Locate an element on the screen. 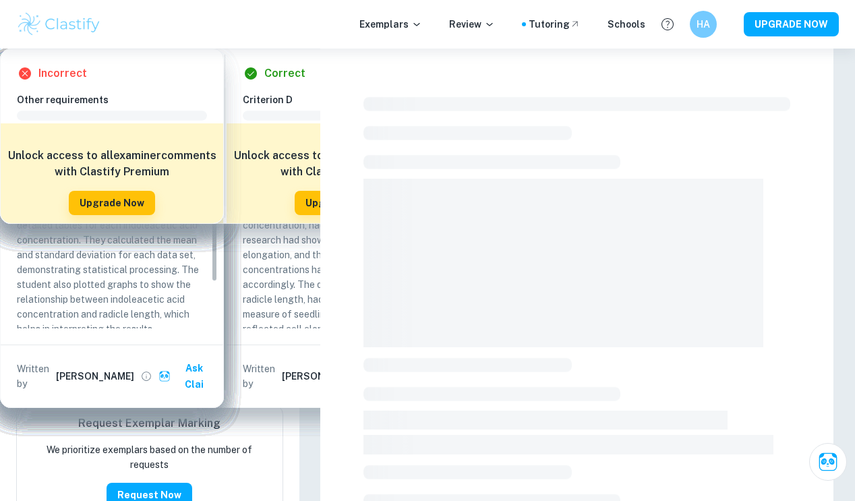  button: HA is located at coordinates (703, 24).